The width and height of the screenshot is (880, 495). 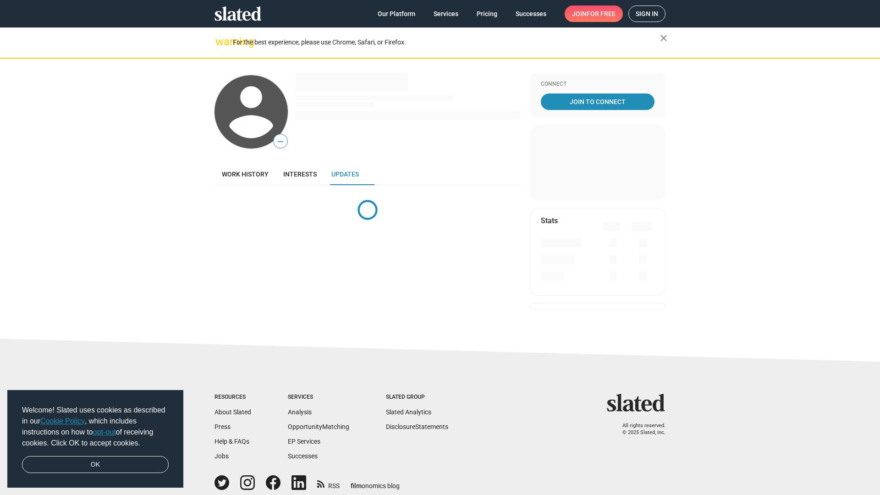 I want to click on span: Work history, so click(x=245, y=174).